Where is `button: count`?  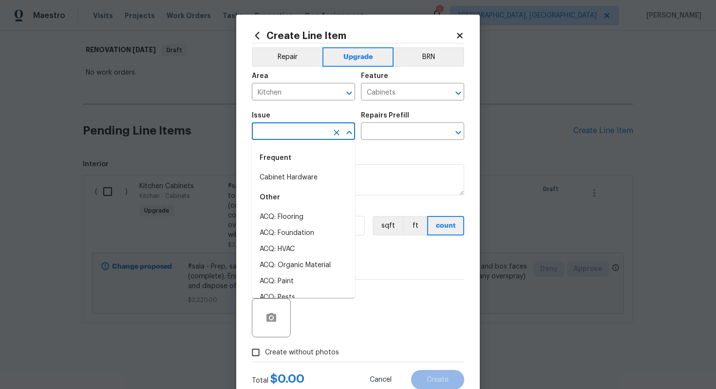 button: count is located at coordinates (446, 226).